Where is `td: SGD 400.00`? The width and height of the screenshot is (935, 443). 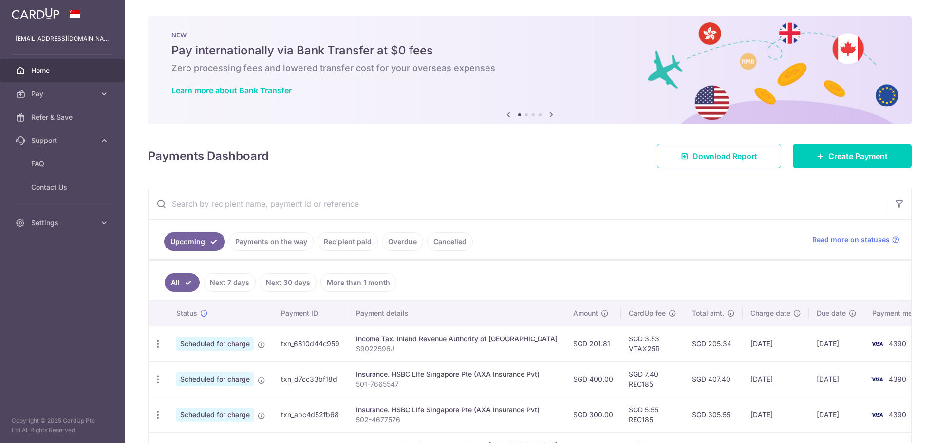
td: SGD 400.00 is located at coordinates (593, 379).